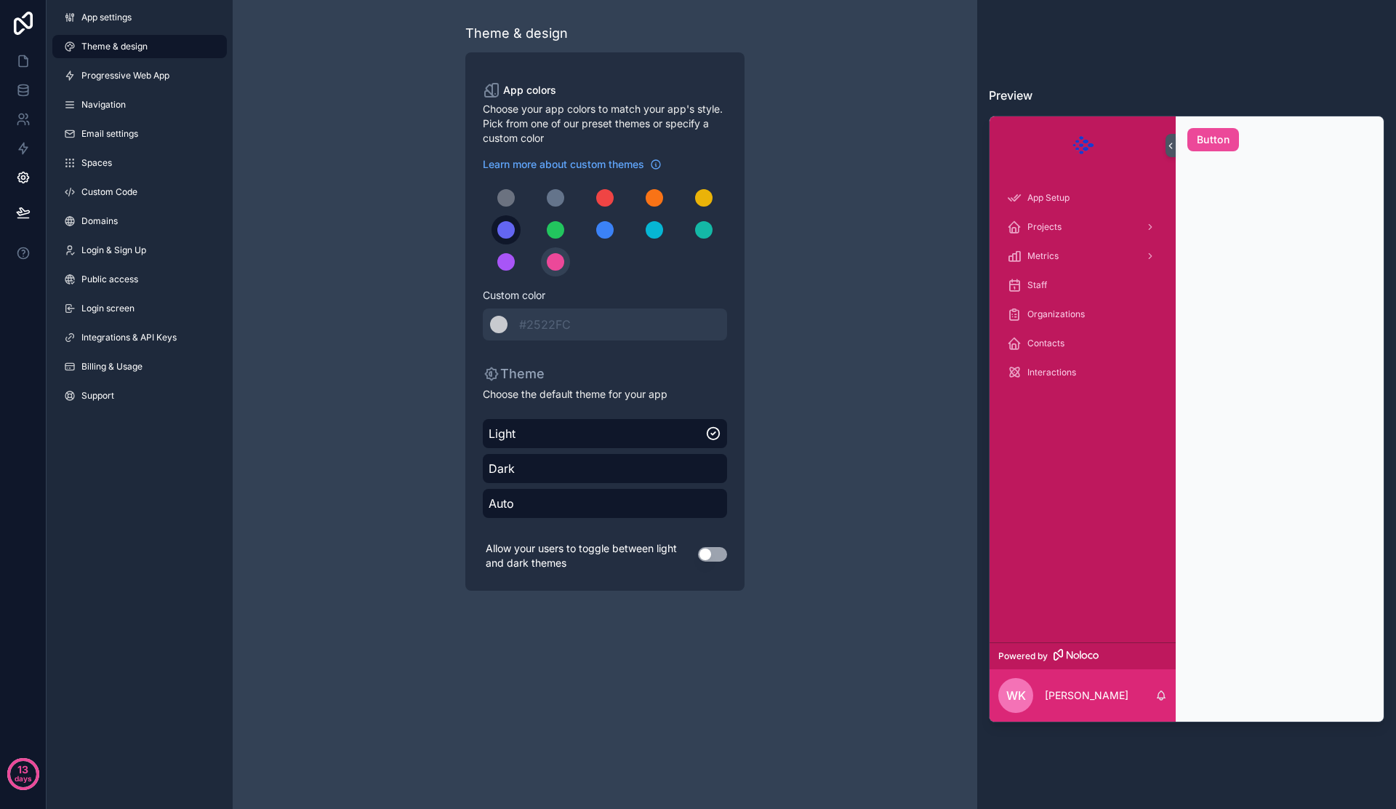  What do you see at coordinates (1082, 145) in the screenshot?
I see `img: App logo` at bounding box center [1082, 145].